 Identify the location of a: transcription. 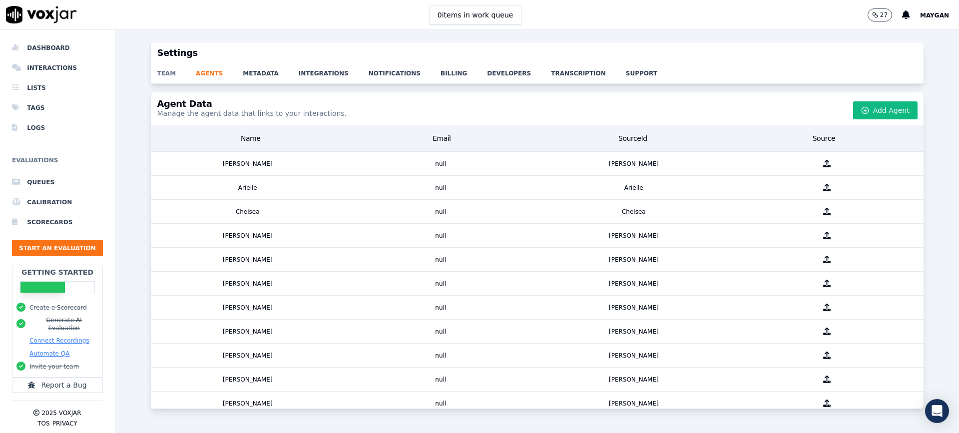
(588, 70).